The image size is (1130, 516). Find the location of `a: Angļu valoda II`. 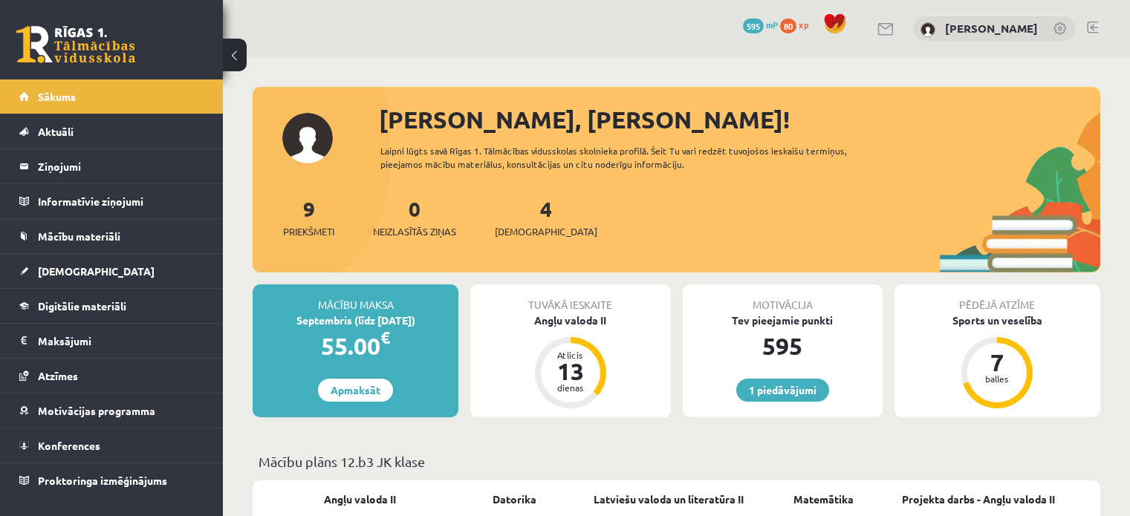

a: Angļu valoda II is located at coordinates (360, 499).